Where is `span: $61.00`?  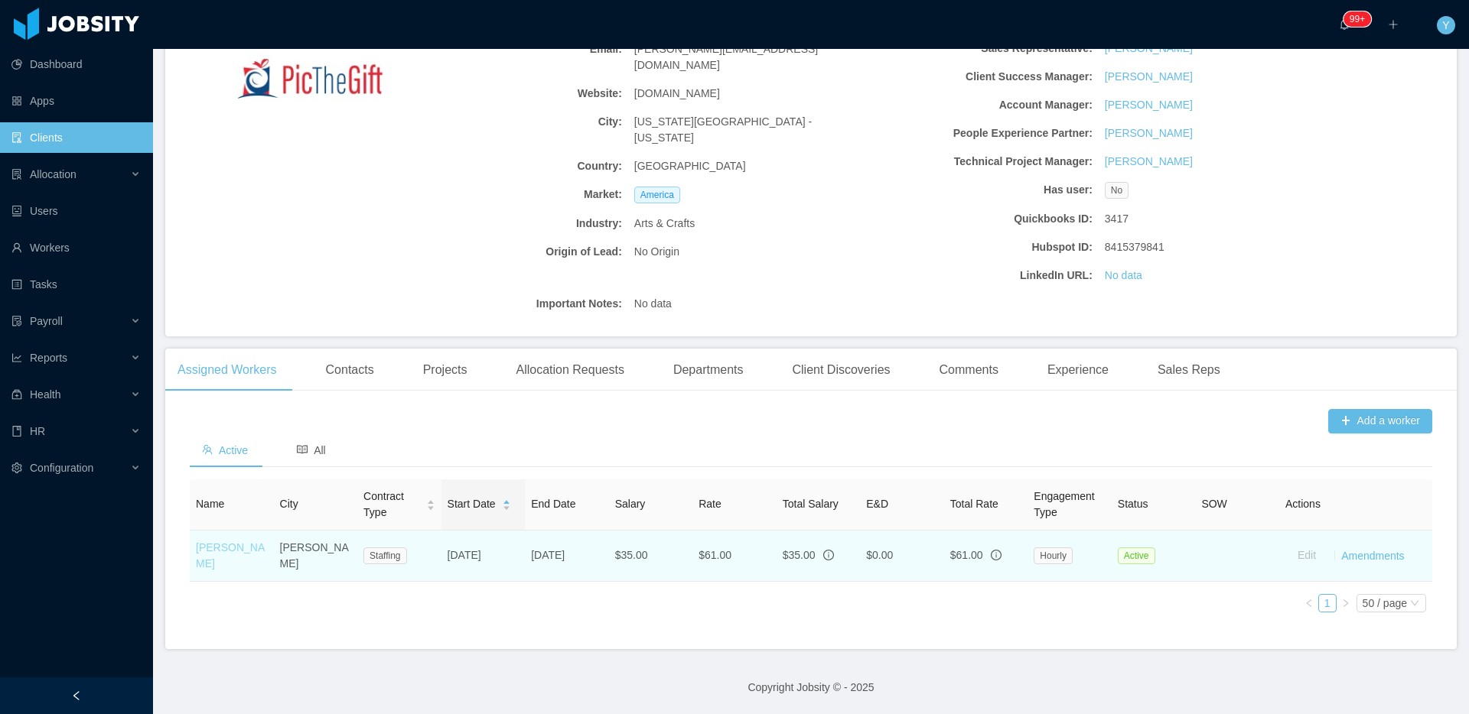
span: $61.00 is located at coordinates (966, 555).